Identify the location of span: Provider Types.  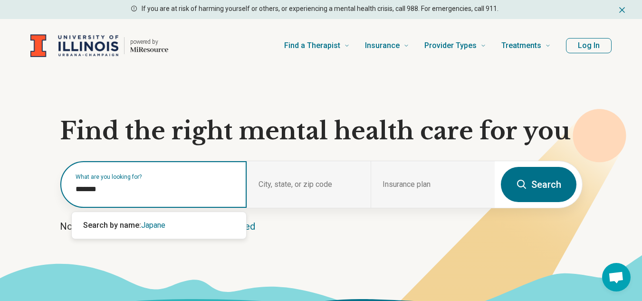
(450, 46).